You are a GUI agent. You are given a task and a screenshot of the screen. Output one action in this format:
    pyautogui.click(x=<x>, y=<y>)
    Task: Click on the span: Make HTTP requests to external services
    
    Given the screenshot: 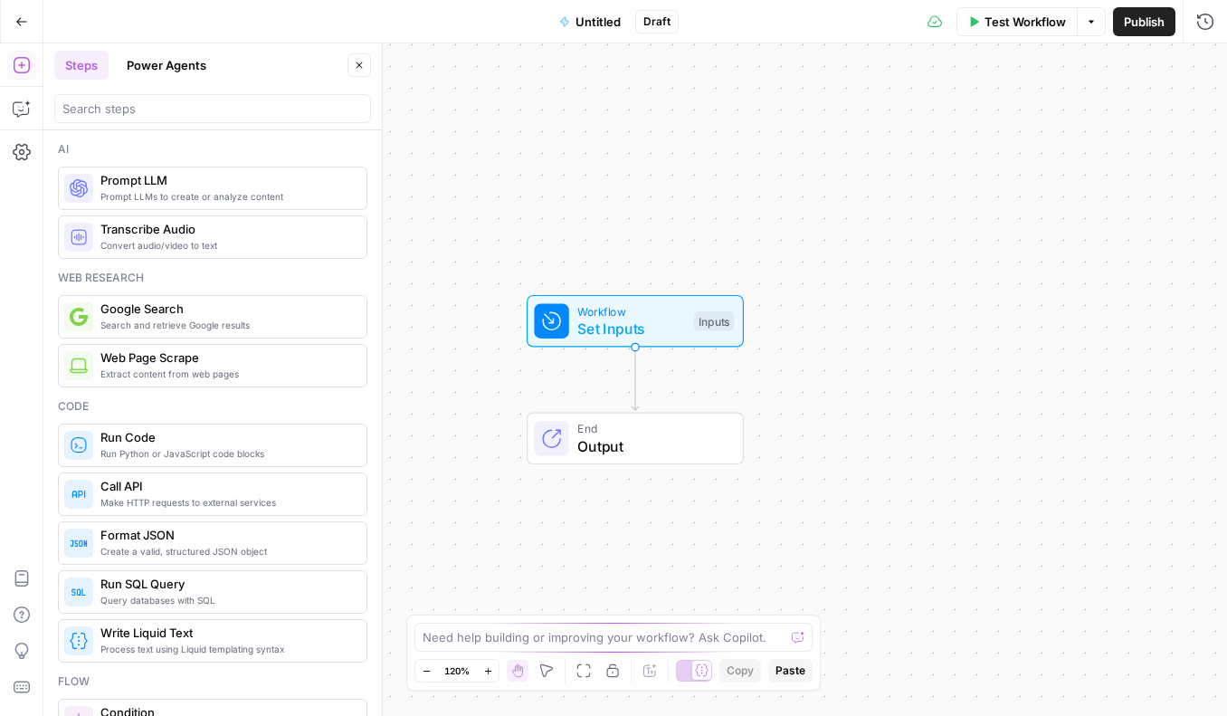 What is the action you would take?
    pyautogui.click(x=226, y=502)
    